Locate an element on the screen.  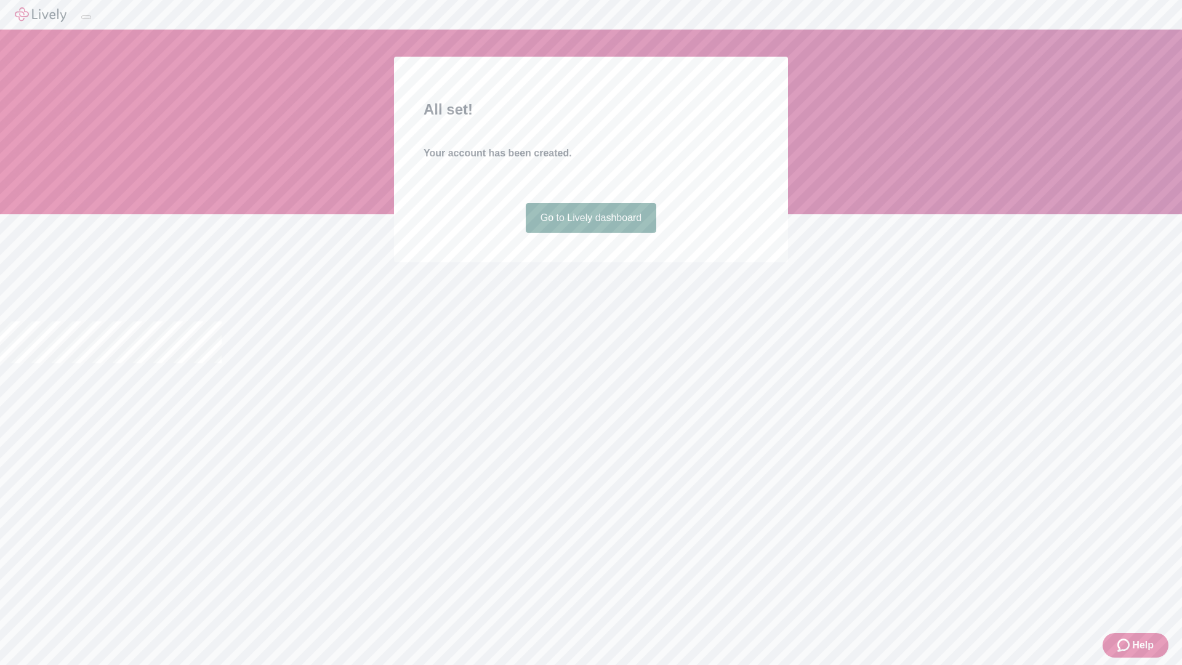
a: Go to Lively dashboard is located at coordinates (591, 218).